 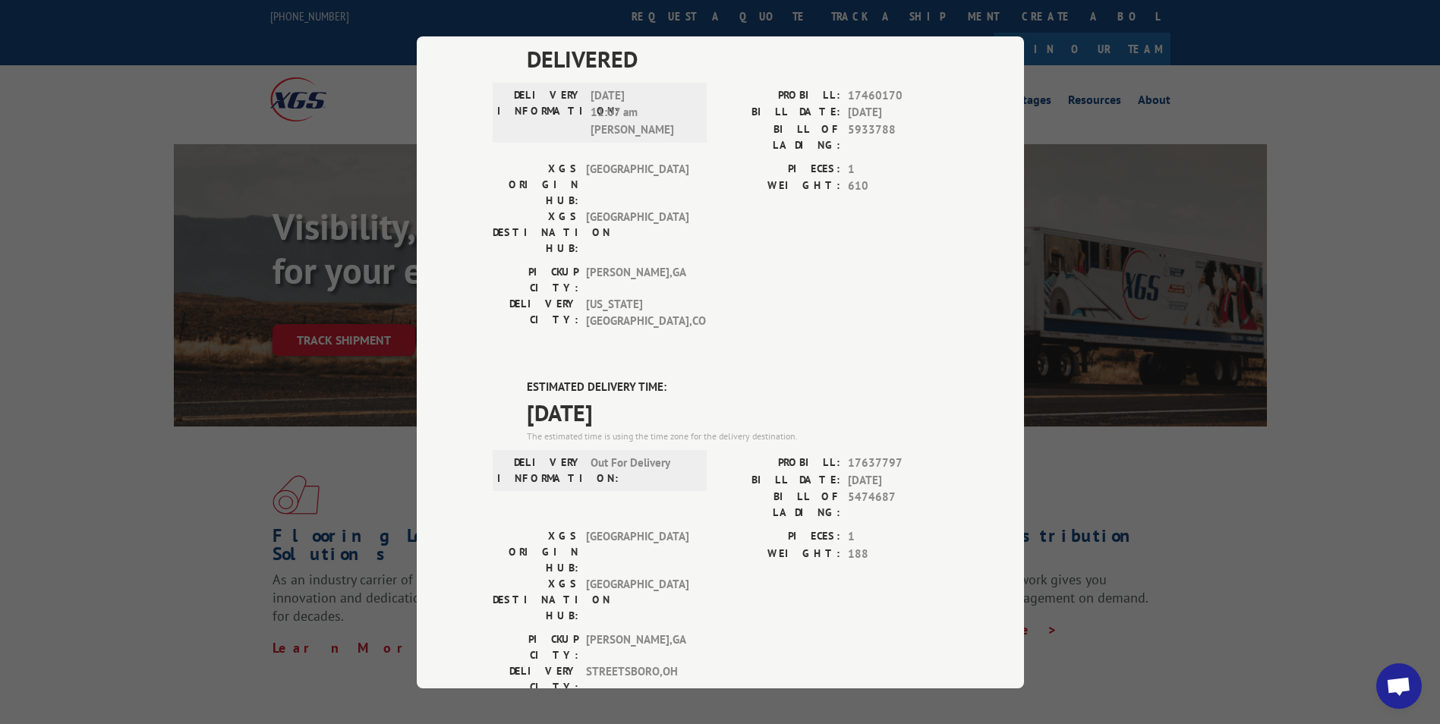 I want to click on div: The estimated time is using the time zone for the delivery destination., so click(x=737, y=436).